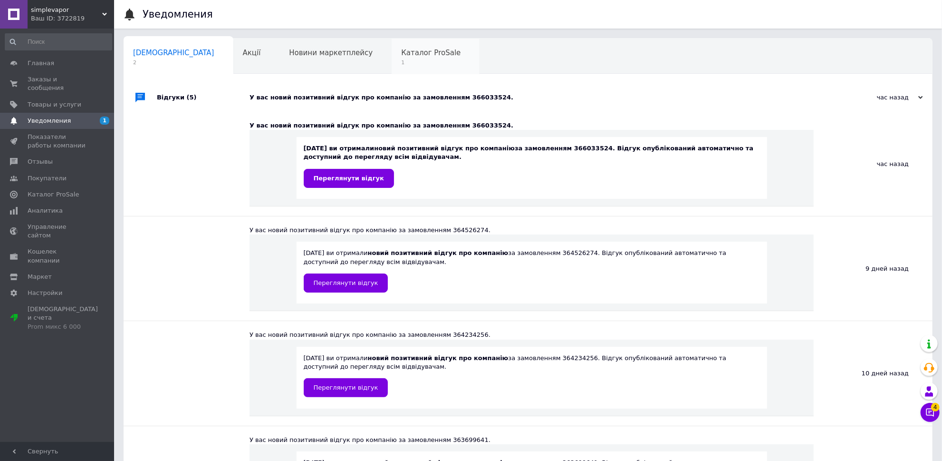 The width and height of the screenshot is (942, 461). I want to click on button: Чат с покупателем4, so click(930, 412).